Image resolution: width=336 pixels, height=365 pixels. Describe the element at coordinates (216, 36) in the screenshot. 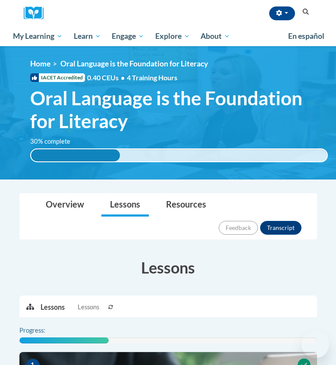

I see `span: About` at that location.